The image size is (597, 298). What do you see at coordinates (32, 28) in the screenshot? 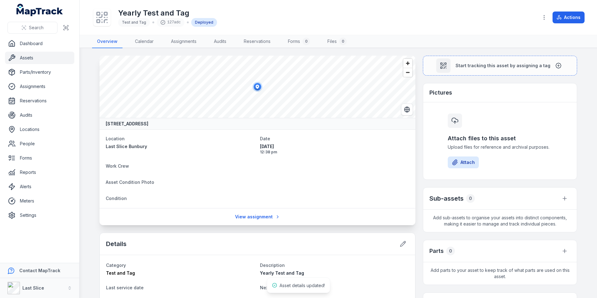
I see `button: Search` at bounding box center [32, 28].